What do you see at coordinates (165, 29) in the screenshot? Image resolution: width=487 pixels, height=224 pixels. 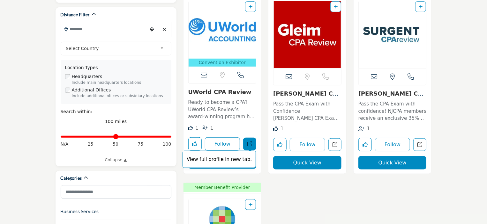 I see `div: Clear search location` at bounding box center [165, 29].